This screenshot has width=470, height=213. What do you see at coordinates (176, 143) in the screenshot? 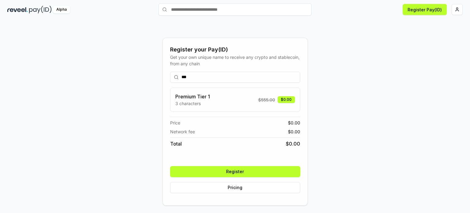
I see `span: Total` at bounding box center [176, 143].